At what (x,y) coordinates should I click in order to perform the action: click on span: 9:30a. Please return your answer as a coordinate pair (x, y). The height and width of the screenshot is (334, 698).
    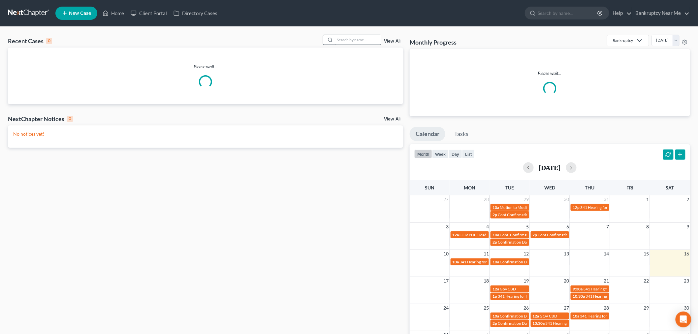
    Looking at the image, I should click on (577, 289).